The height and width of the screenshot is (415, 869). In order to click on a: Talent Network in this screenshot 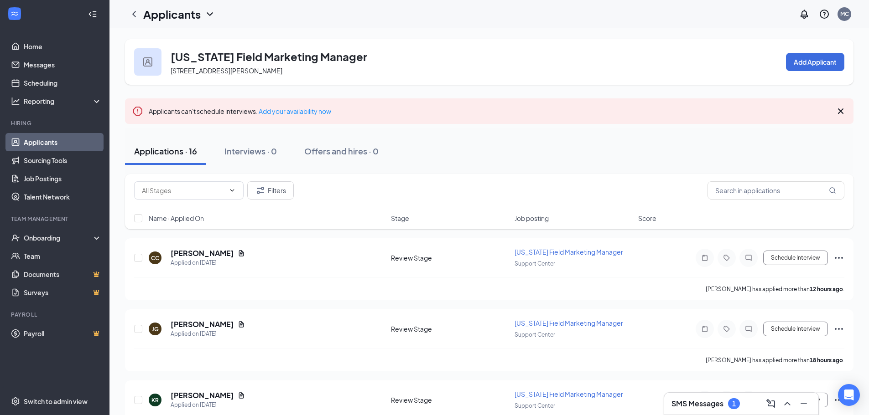, I will do `click(62, 197)`.